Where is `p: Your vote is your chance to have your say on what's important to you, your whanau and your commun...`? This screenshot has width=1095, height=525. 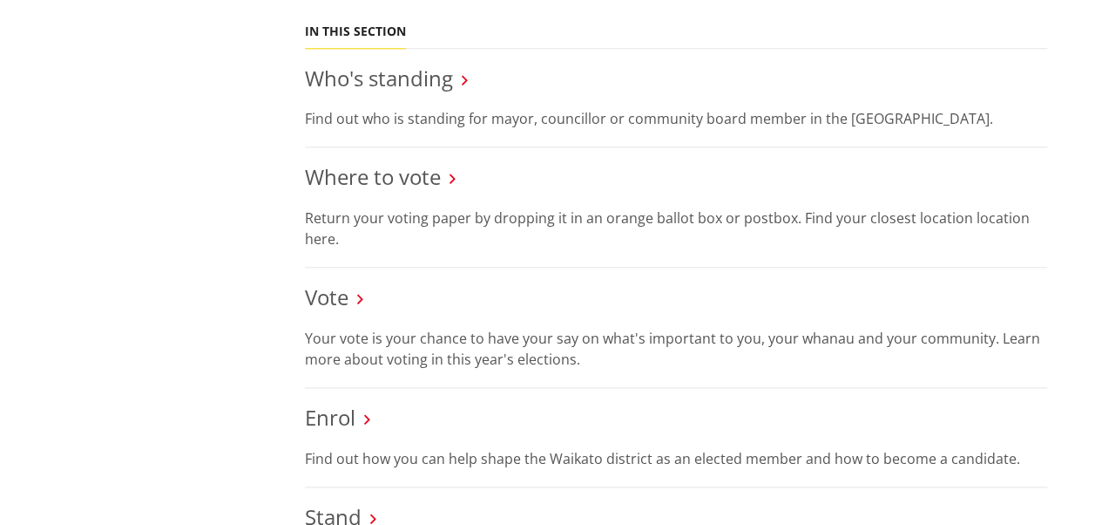
p: Your vote is your chance to have your say on what's important to you, your whanau and your commun... is located at coordinates (676, 349).